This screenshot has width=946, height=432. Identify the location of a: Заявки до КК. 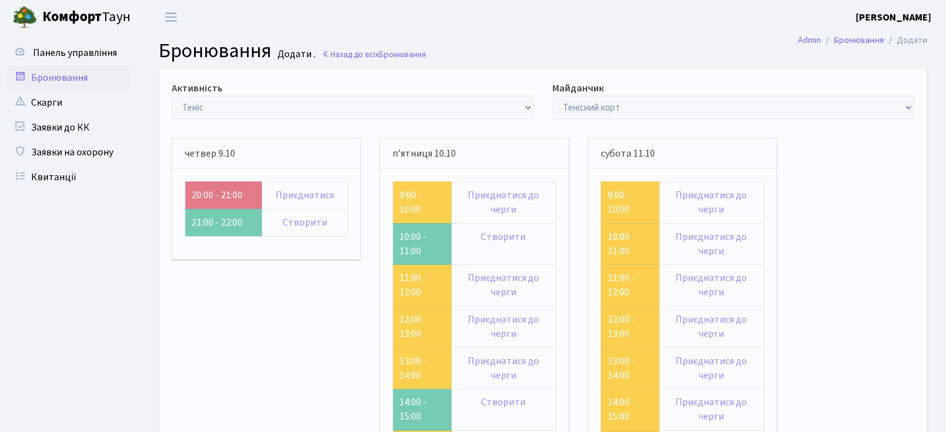
(68, 127).